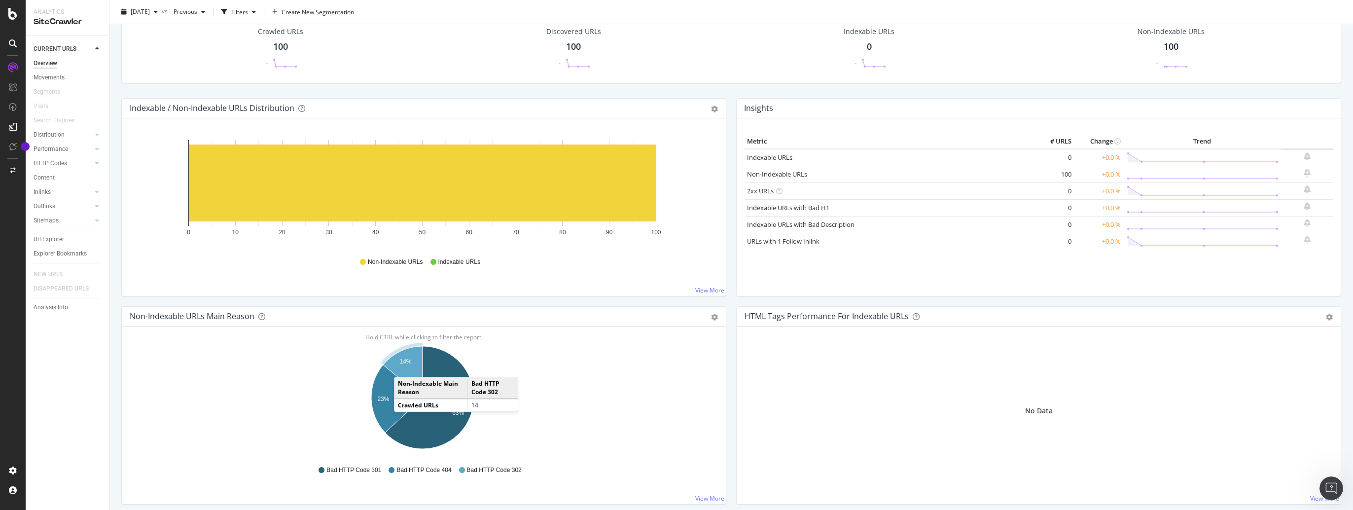  Describe the element at coordinates (783, 241) in the screenshot. I see `a: URLs with 1 Follow Inlink` at that location.